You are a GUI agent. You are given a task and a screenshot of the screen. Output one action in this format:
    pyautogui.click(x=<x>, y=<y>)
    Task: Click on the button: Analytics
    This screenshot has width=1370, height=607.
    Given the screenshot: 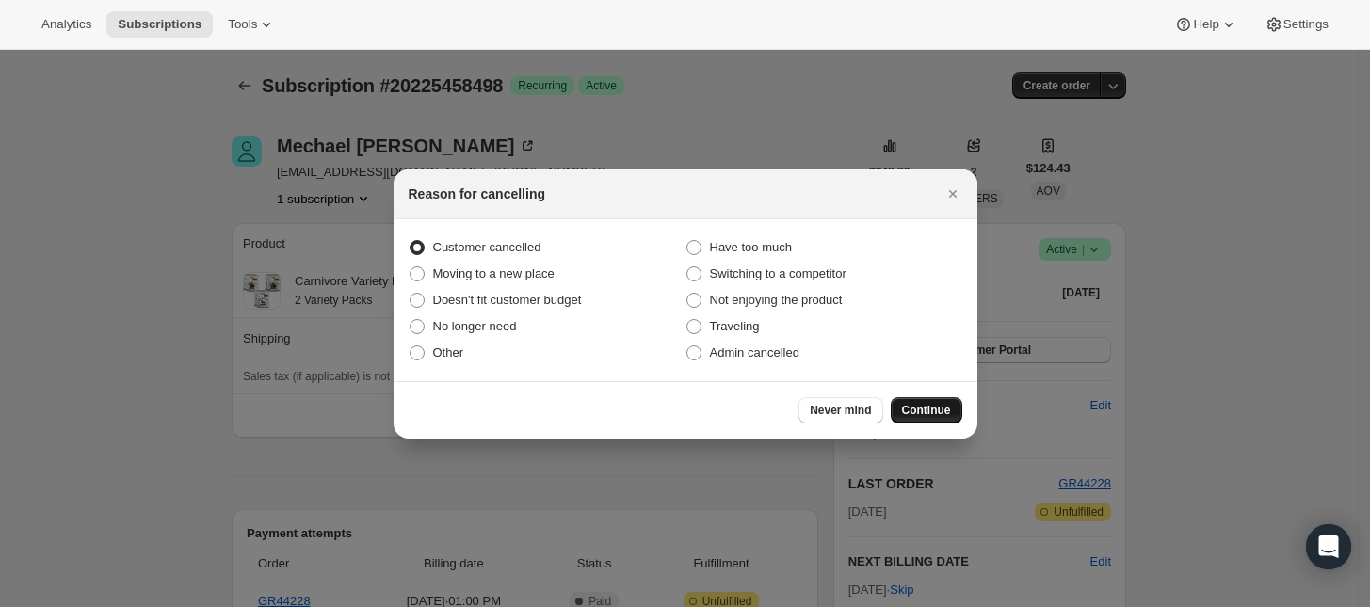 What is the action you would take?
    pyautogui.click(x=66, y=24)
    